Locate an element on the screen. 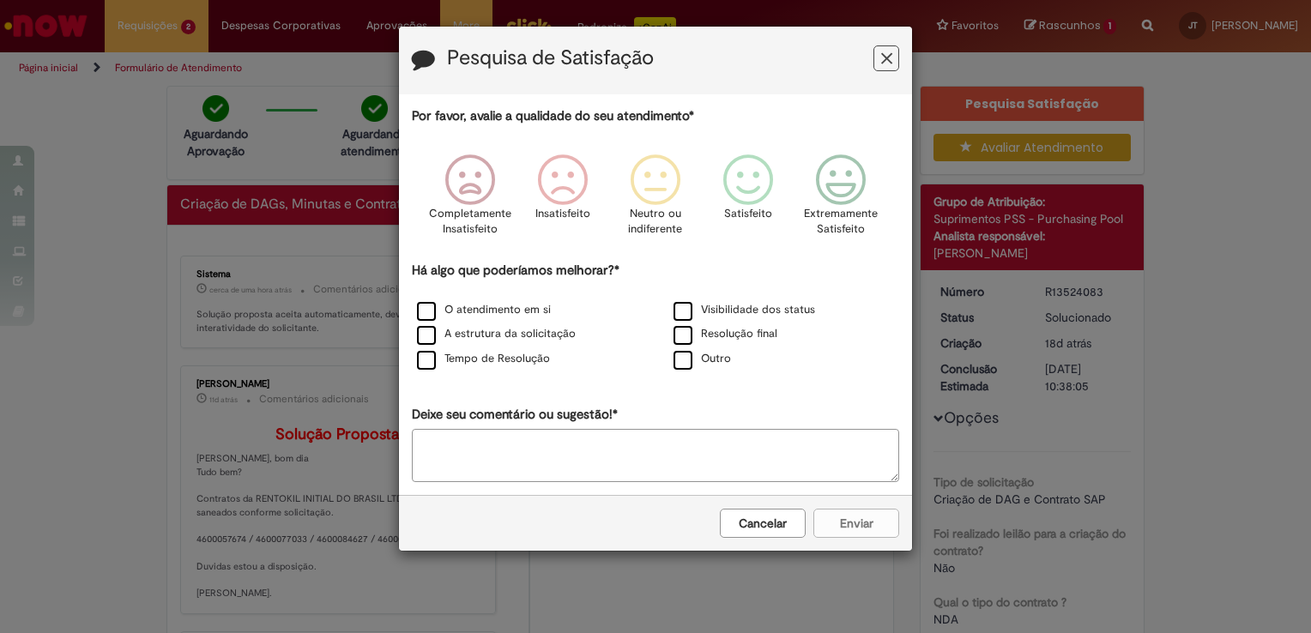  label: Outro is located at coordinates (702, 359).